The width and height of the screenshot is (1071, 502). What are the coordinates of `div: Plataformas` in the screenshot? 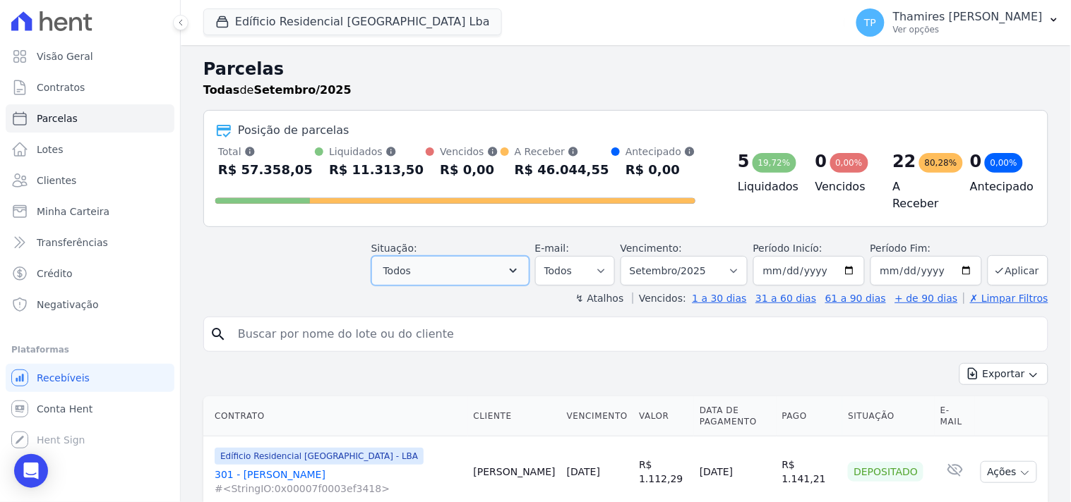 It's located at (90, 350).